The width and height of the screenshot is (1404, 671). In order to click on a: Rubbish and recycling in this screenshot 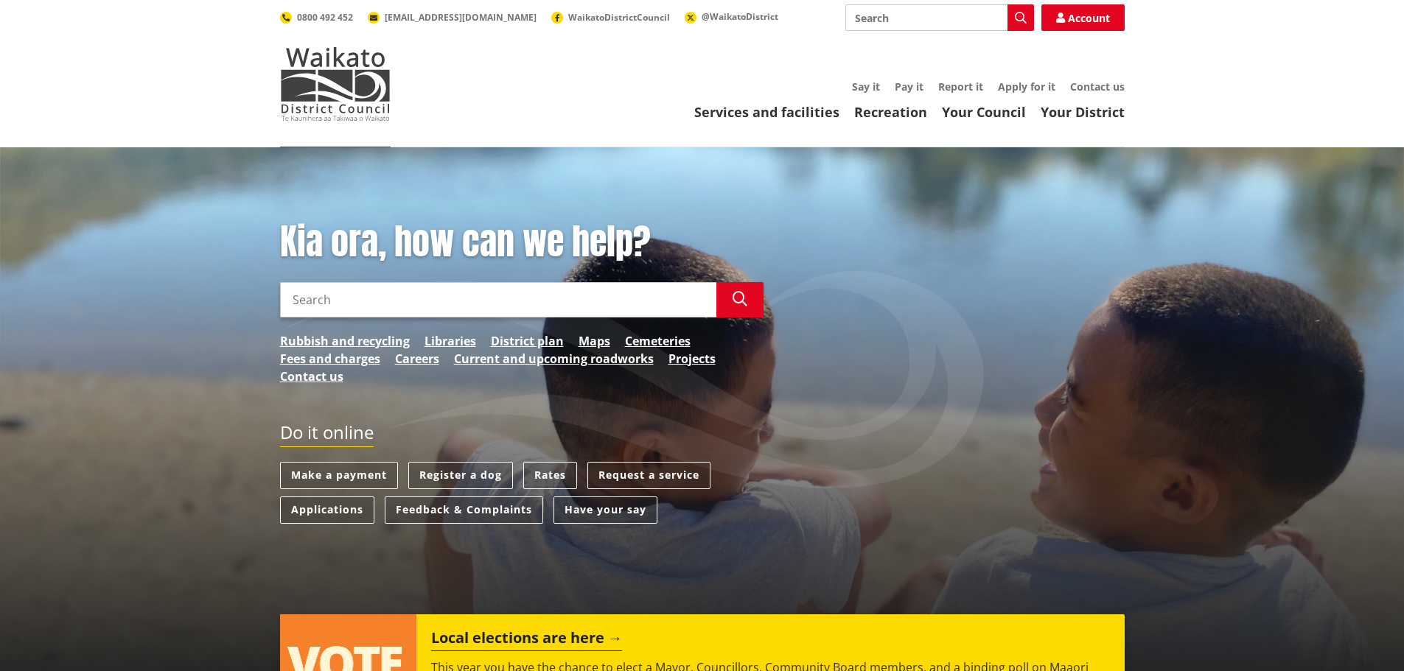, I will do `click(345, 341)`.